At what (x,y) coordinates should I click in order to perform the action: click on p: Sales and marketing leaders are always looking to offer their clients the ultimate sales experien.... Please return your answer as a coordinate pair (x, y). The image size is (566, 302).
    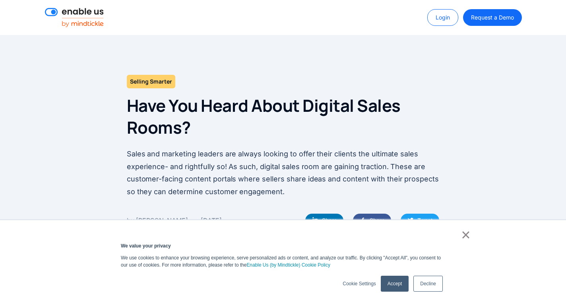
    Looking at the image, I should click on (283, 173).